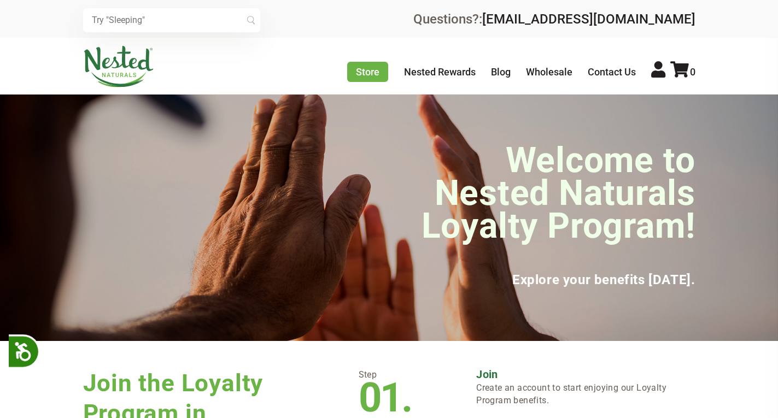  I want to click on input: Try "Sleeping", so click(172, 20).